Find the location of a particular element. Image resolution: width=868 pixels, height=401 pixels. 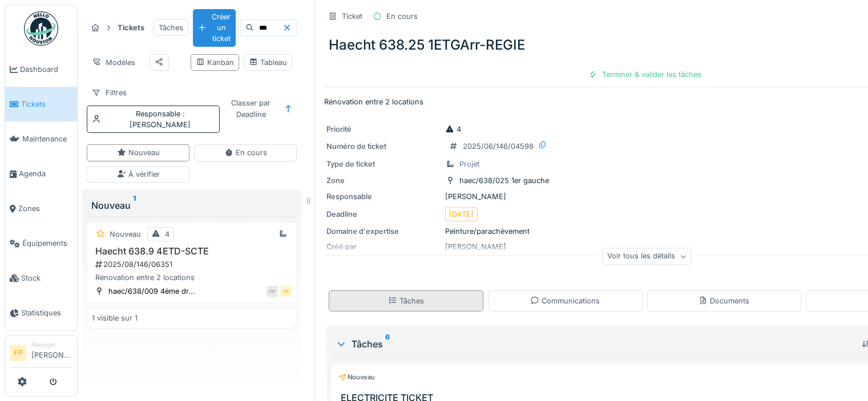

div: À vérifier is located at coordinates (138, 174).